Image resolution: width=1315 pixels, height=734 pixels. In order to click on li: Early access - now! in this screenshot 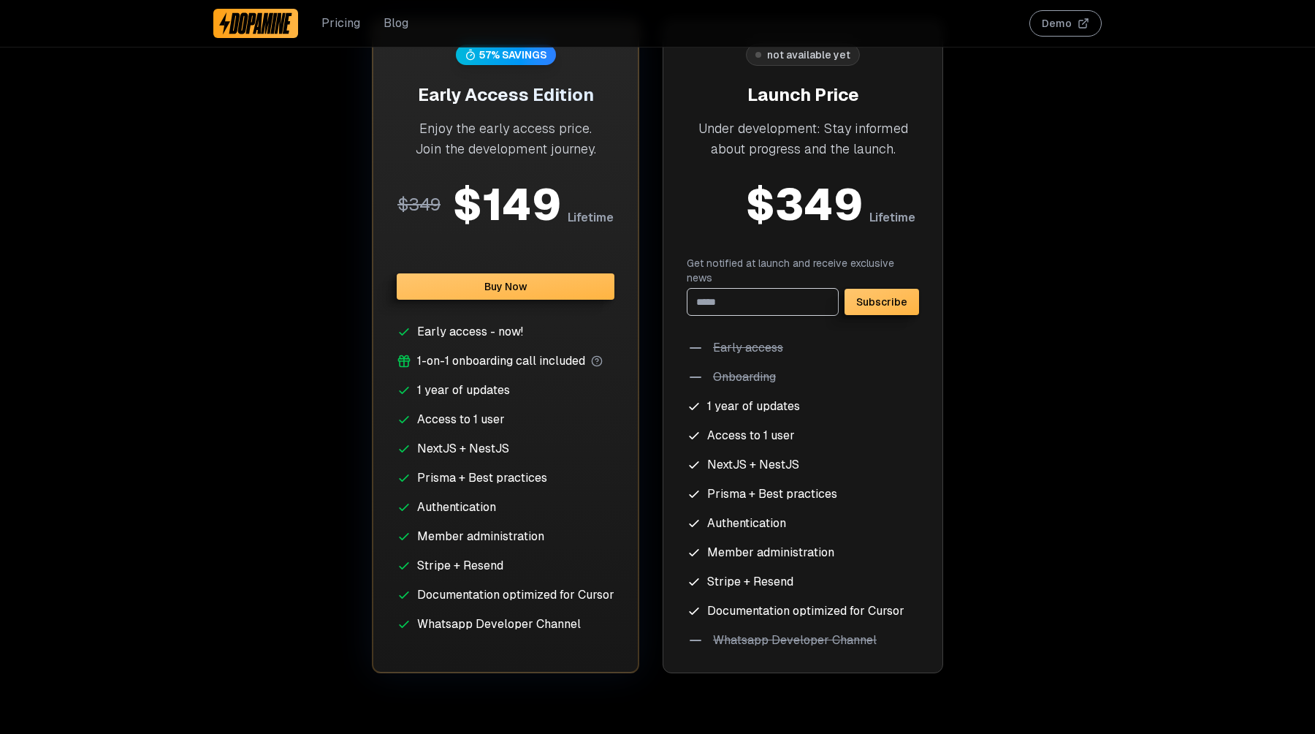, I will do `click(506, 332)`.